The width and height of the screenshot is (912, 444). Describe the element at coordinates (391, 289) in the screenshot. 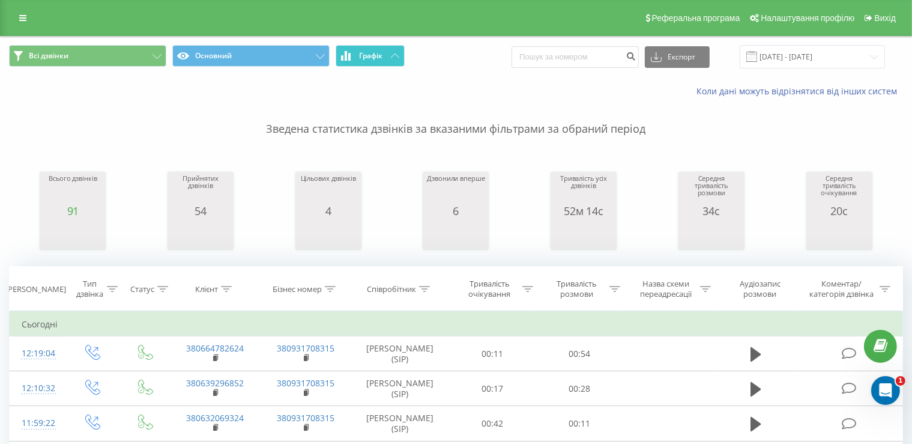

I see `div: Співробітник` at that location.